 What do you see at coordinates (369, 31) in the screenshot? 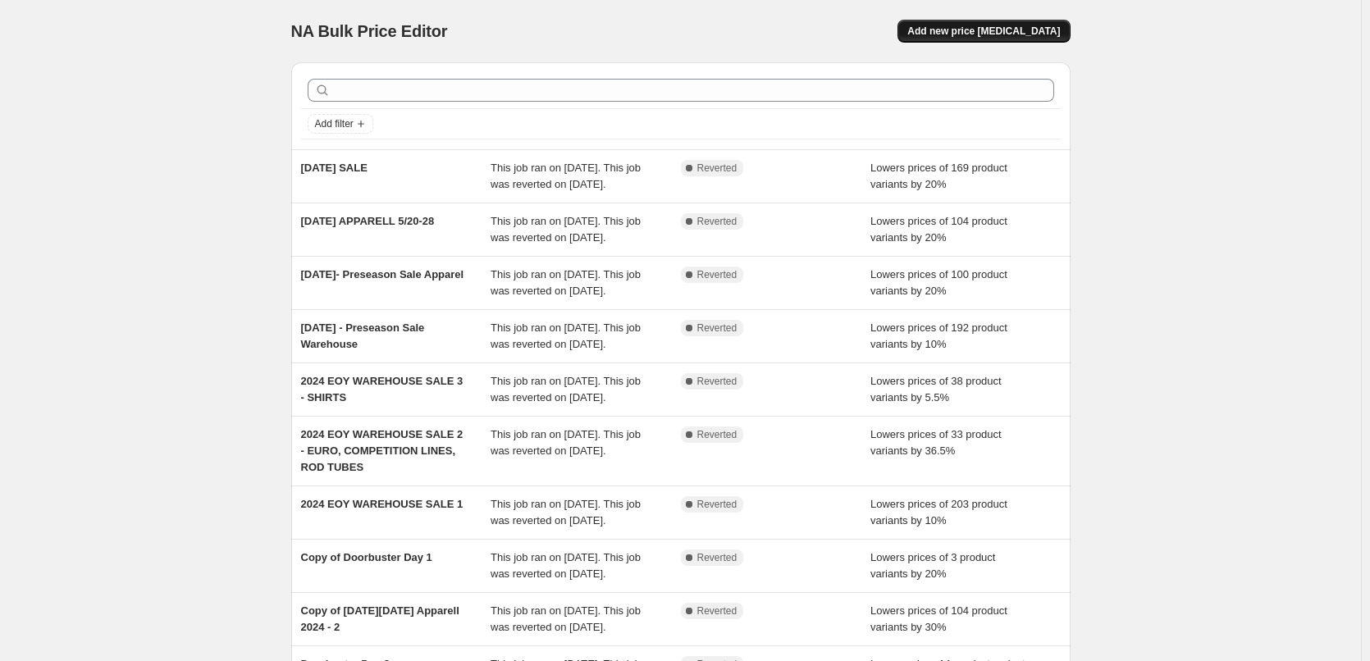
I see `span: NA Bulk Price Editor` at bounding box center [369, 31].